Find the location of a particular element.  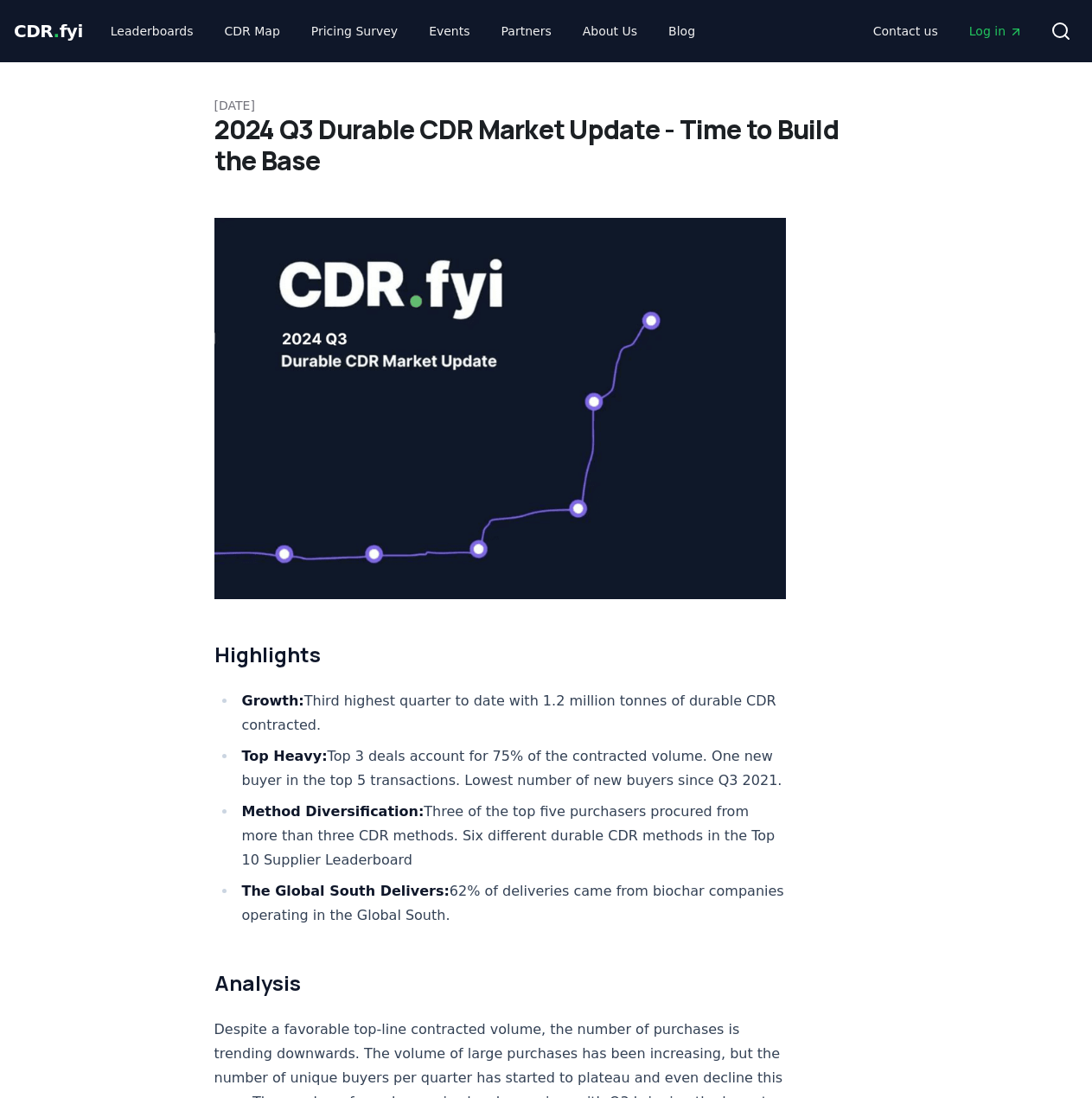

a: Log in is located at coordinates (996, 31).